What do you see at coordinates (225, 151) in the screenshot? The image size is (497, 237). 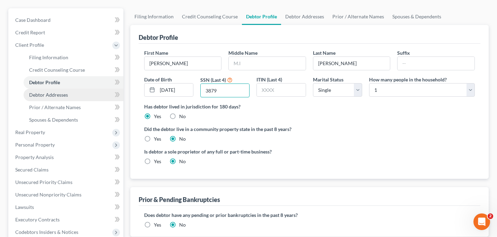 I see `label: Is debtor a sole proprietor of any full or part-time business?` at bounding box center [225, 151].